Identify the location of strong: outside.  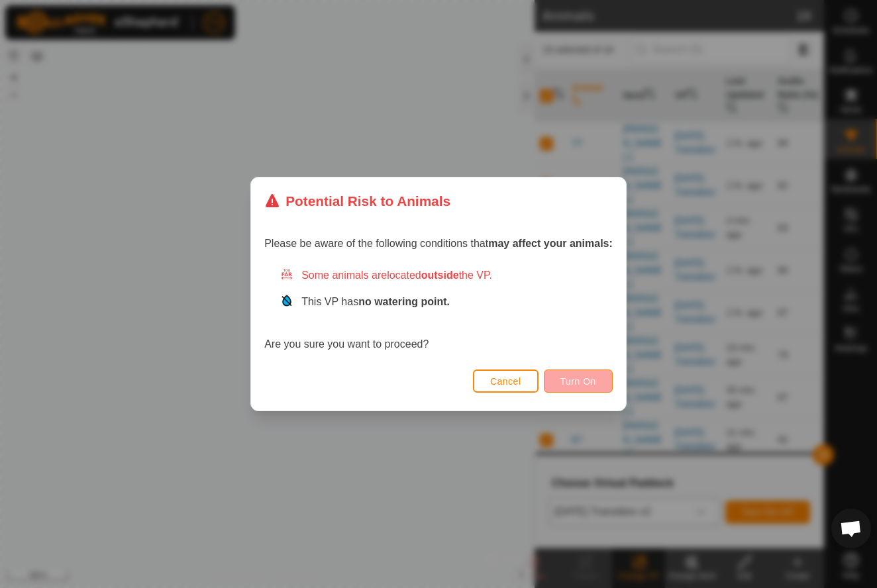
(440, 275).